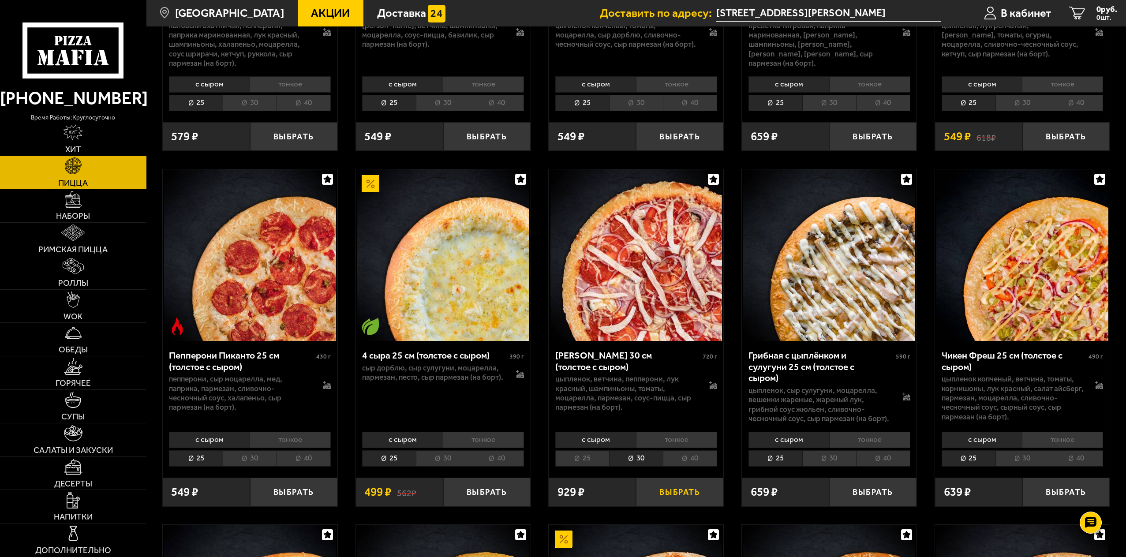 The width and height of the screenshot is (1126, 557). What do you see at coordinates (1026, 13) in the screenshot?
I see `span: В кабинет` at bounding box center [1026, 13].